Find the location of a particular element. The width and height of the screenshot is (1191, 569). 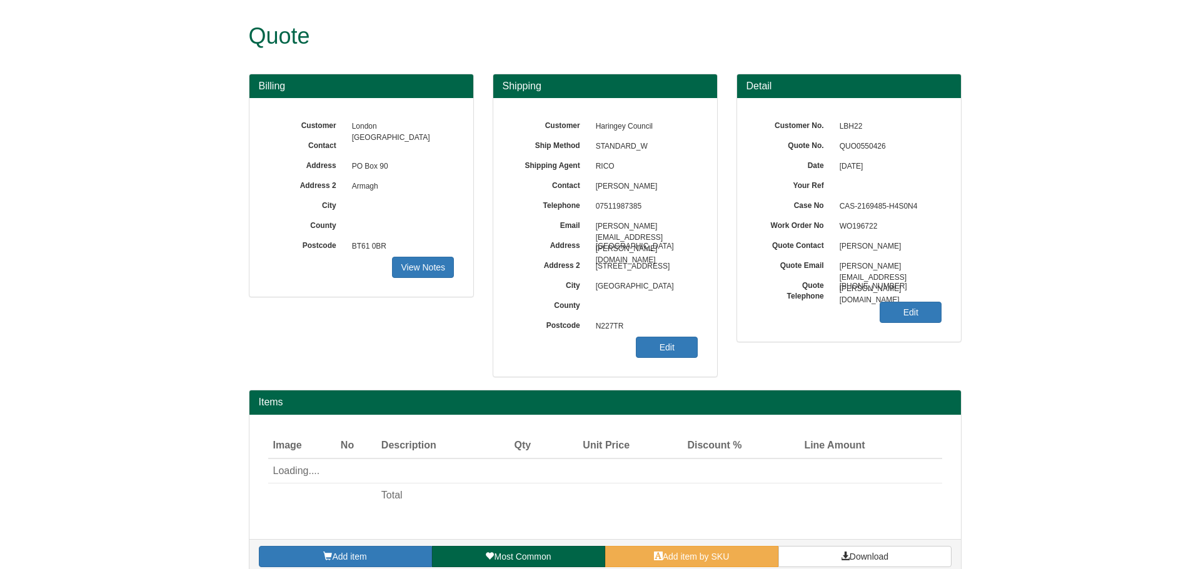

span: Add item by SKU is located at coordinates (696, 557).